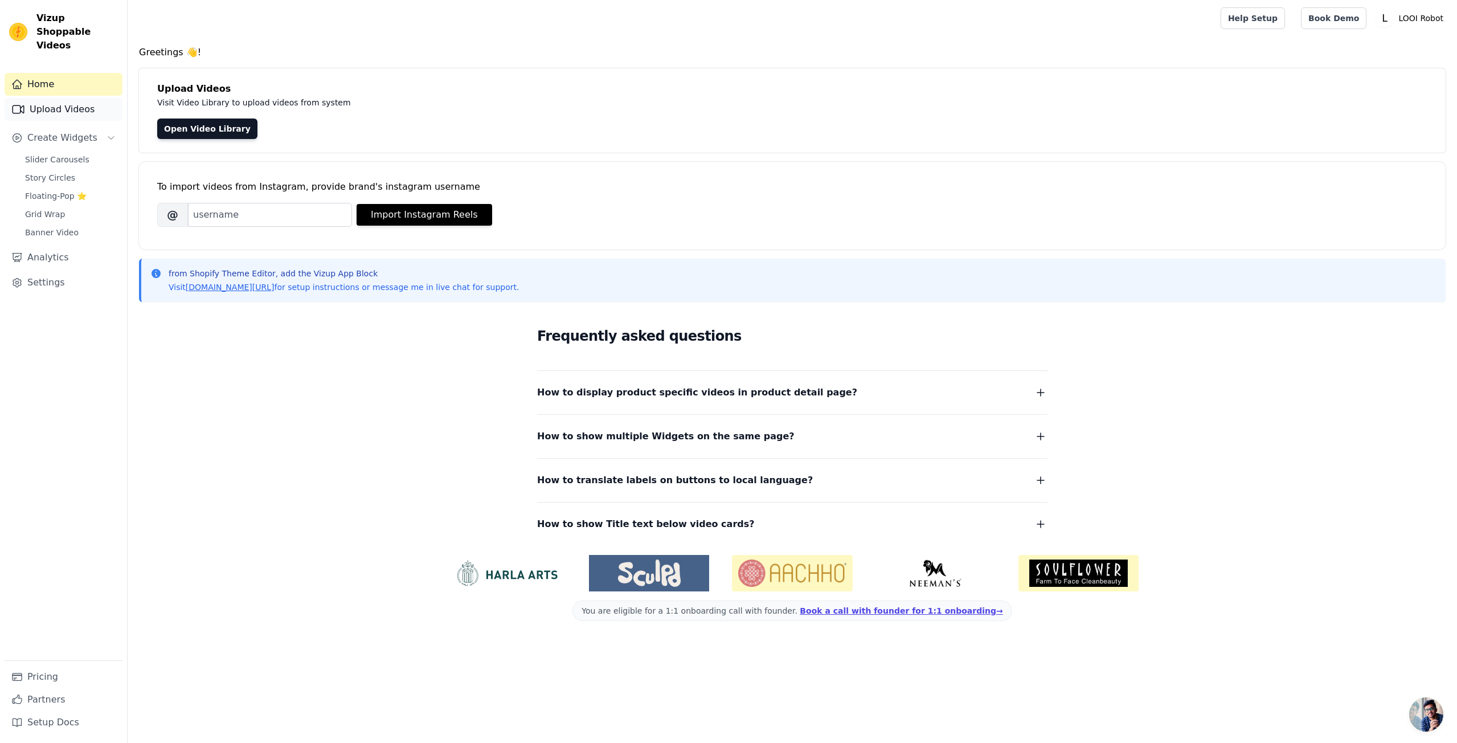  Describe the element at coordinates (1421, 18) in the screenshot. I see `p: LOOI Robot` at that location.